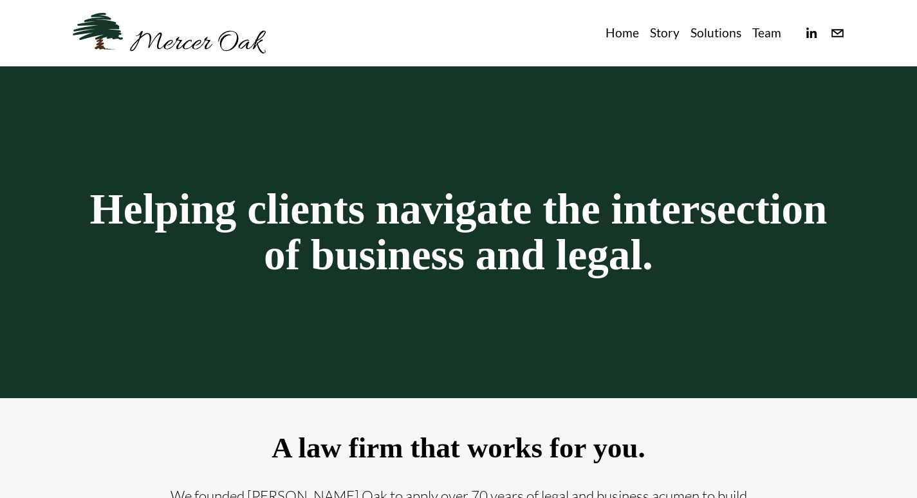  What do you see at coordinates (623, 33) in the screenshot?
I see `a: Home` at bounding box center [623, 33].